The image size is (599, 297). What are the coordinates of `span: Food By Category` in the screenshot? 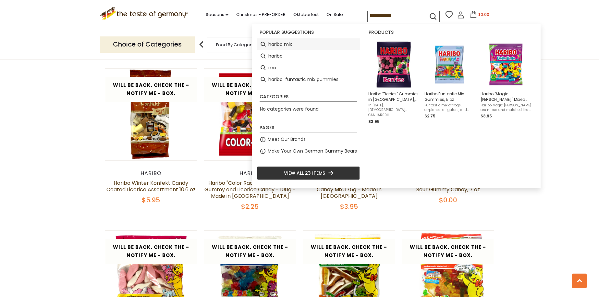 It's located at (235, 44).